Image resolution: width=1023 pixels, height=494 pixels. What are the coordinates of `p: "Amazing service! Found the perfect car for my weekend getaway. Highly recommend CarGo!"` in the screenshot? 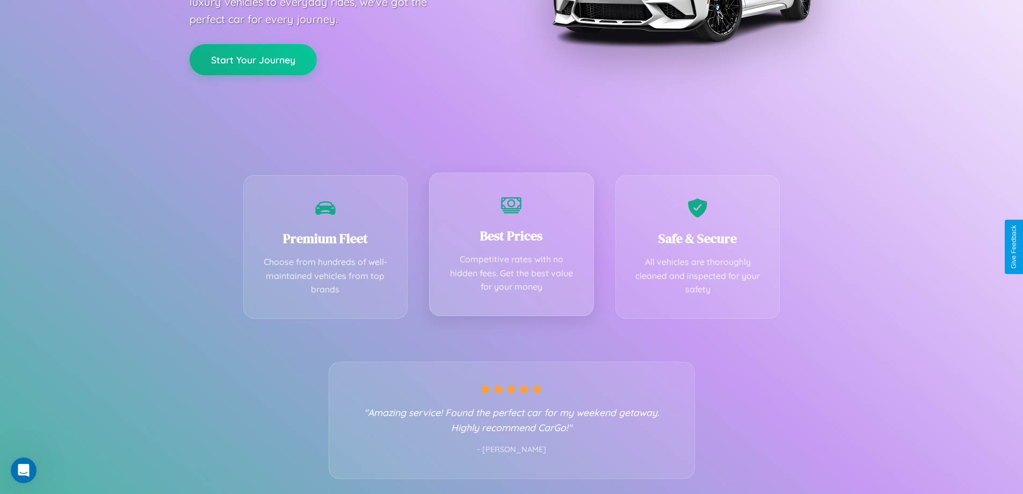 It's located at (512, 420).